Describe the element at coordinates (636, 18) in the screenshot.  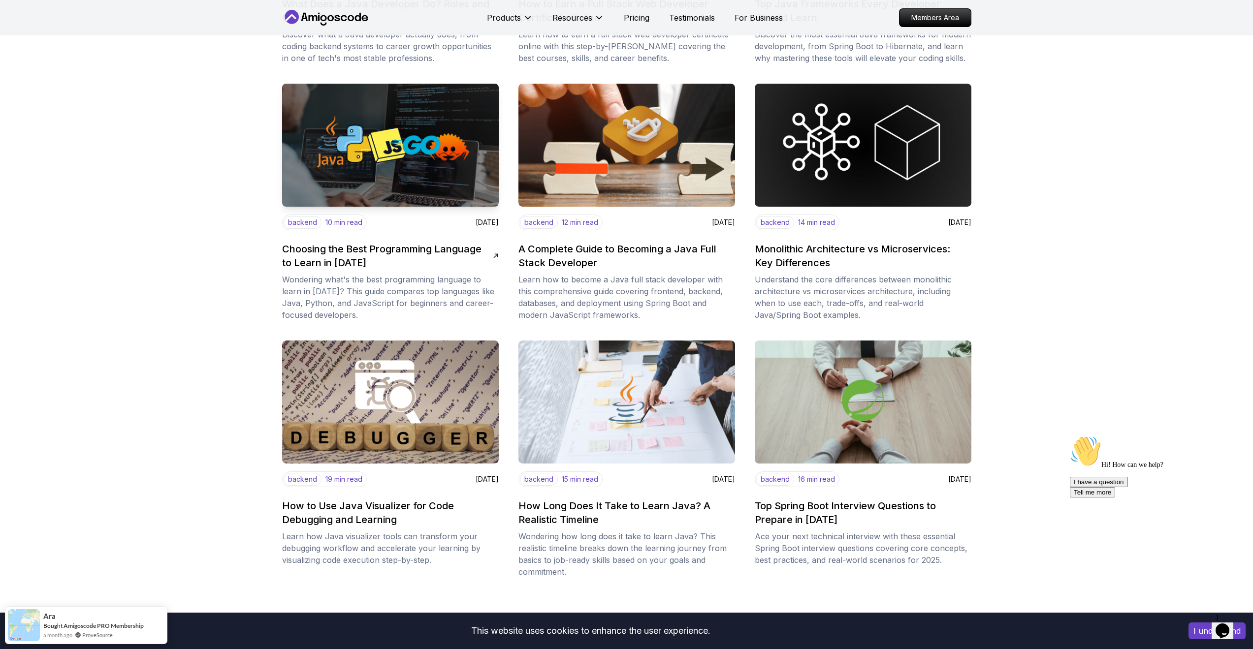
I see `p: Pricing` at that location.